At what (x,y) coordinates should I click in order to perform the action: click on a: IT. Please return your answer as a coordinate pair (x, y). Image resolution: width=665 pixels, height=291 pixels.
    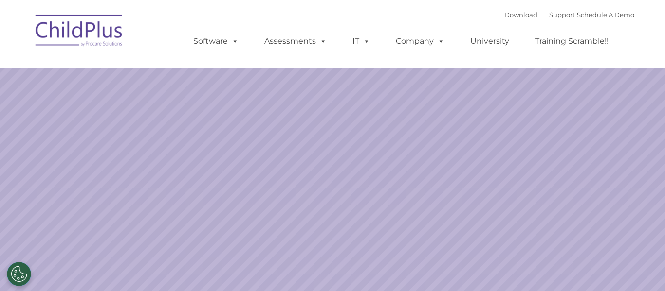
    Looking at the image, I should click on (361, 41).